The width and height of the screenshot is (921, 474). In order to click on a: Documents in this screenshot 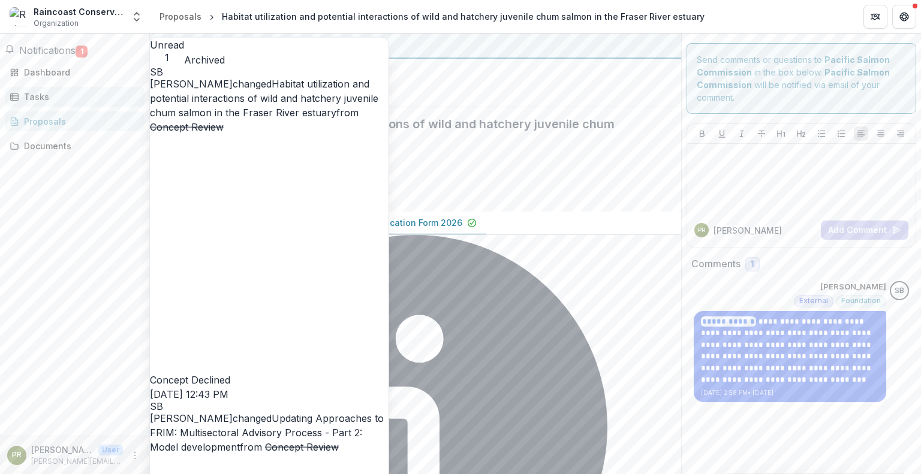, I will do `click(74, 146)`.